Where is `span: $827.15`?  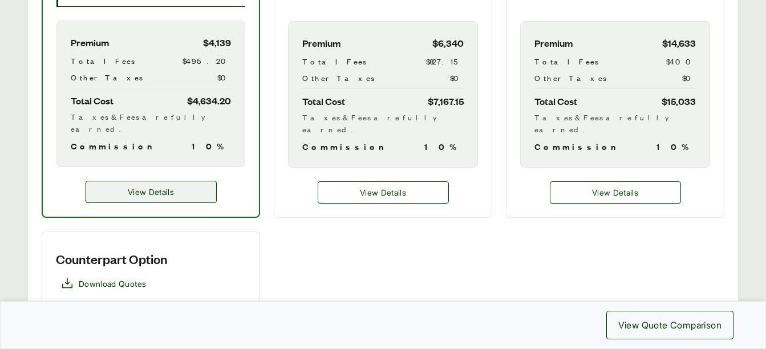
span: $827.15 is located at coordinates (445, 61).